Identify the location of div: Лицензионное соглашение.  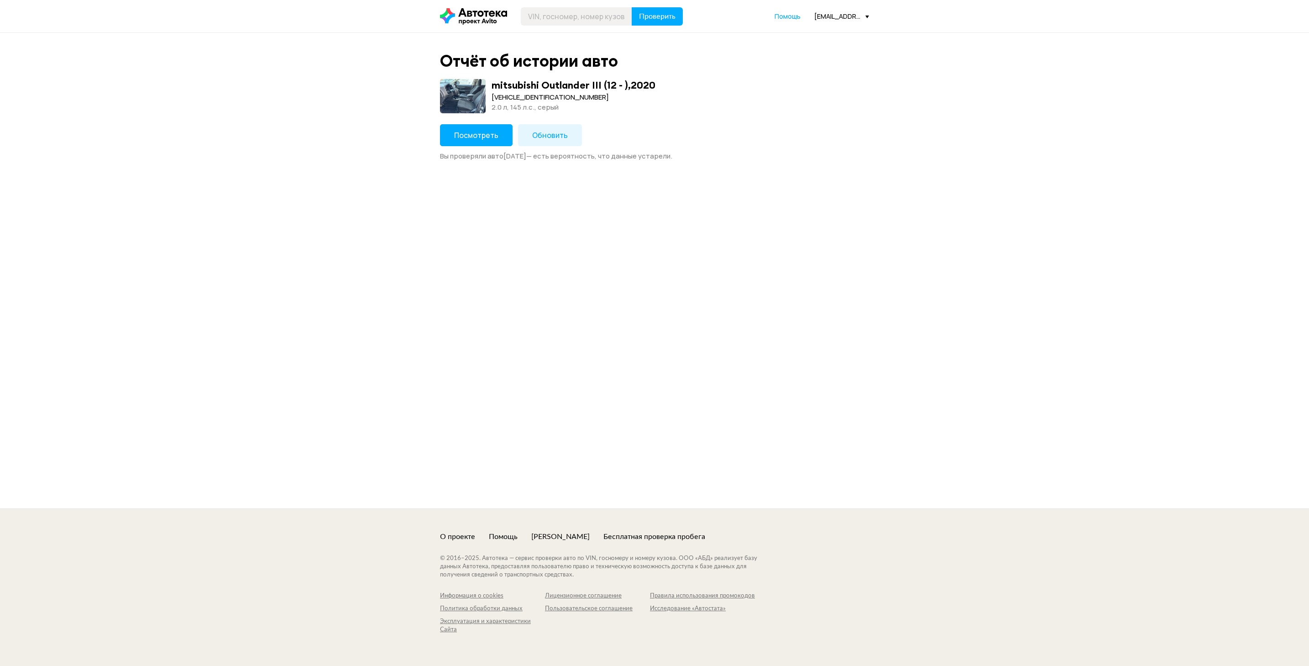
(598, 596).